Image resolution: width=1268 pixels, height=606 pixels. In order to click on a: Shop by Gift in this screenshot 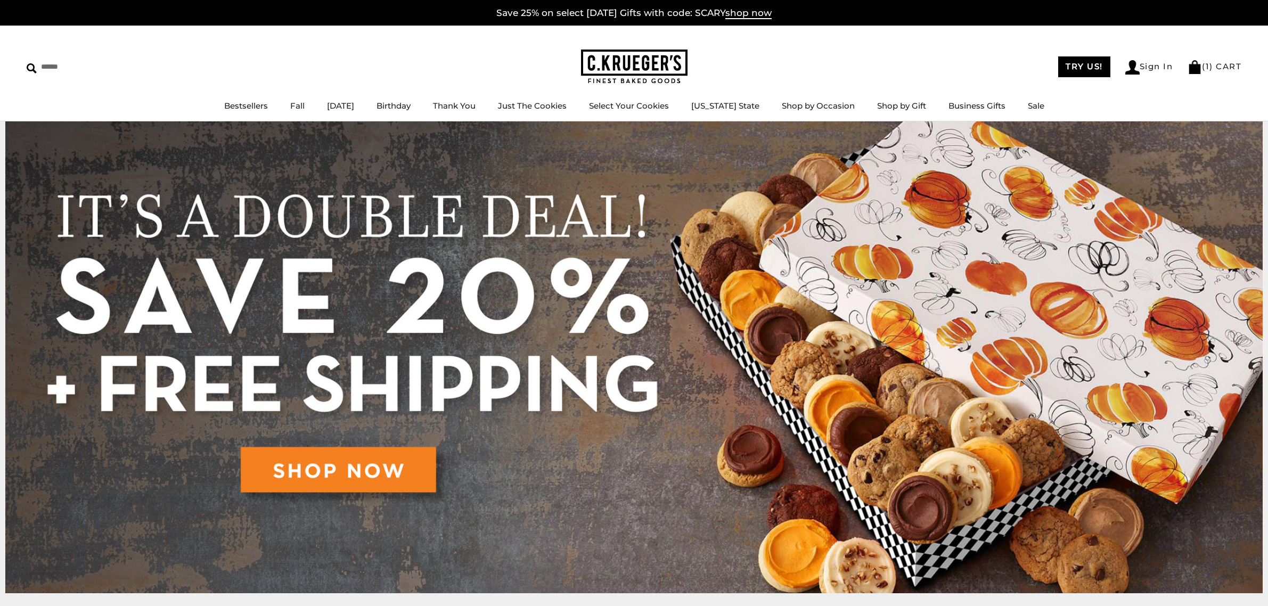, I will do `click(902, 105)`.